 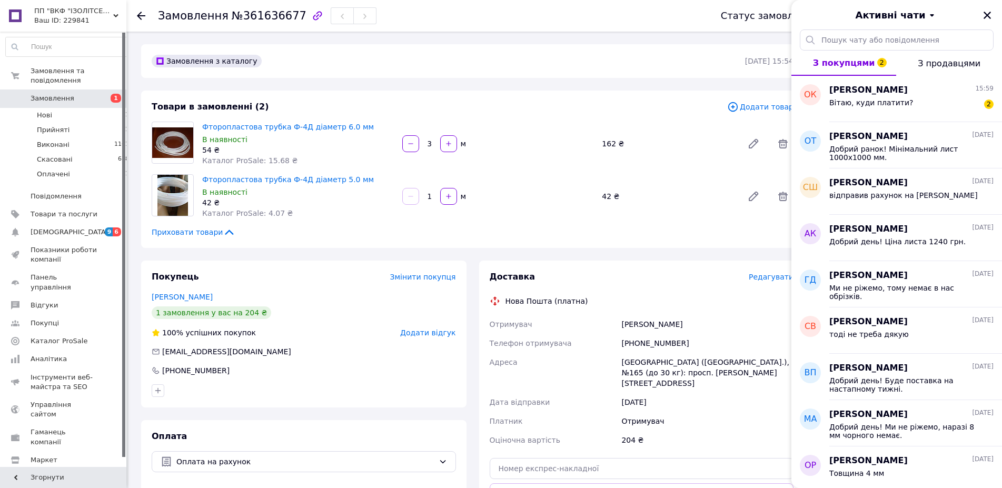 I want to click on div: Статус замовлення, so click(x=769, y=16).